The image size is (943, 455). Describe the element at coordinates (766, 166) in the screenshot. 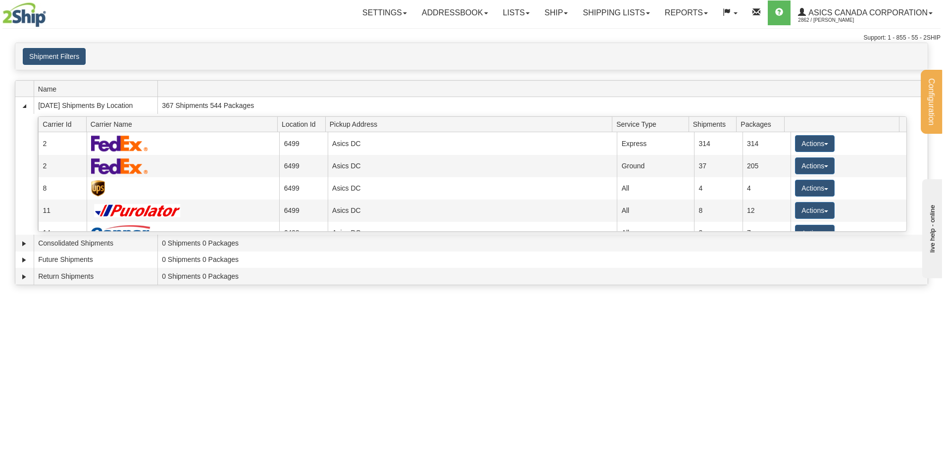

I see `td: 205` at that location.